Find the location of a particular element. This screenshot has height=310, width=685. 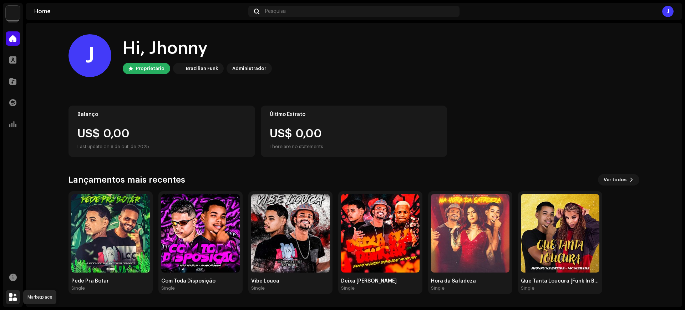

div: Pede Pra Botar is located at coordinates (111, 281).